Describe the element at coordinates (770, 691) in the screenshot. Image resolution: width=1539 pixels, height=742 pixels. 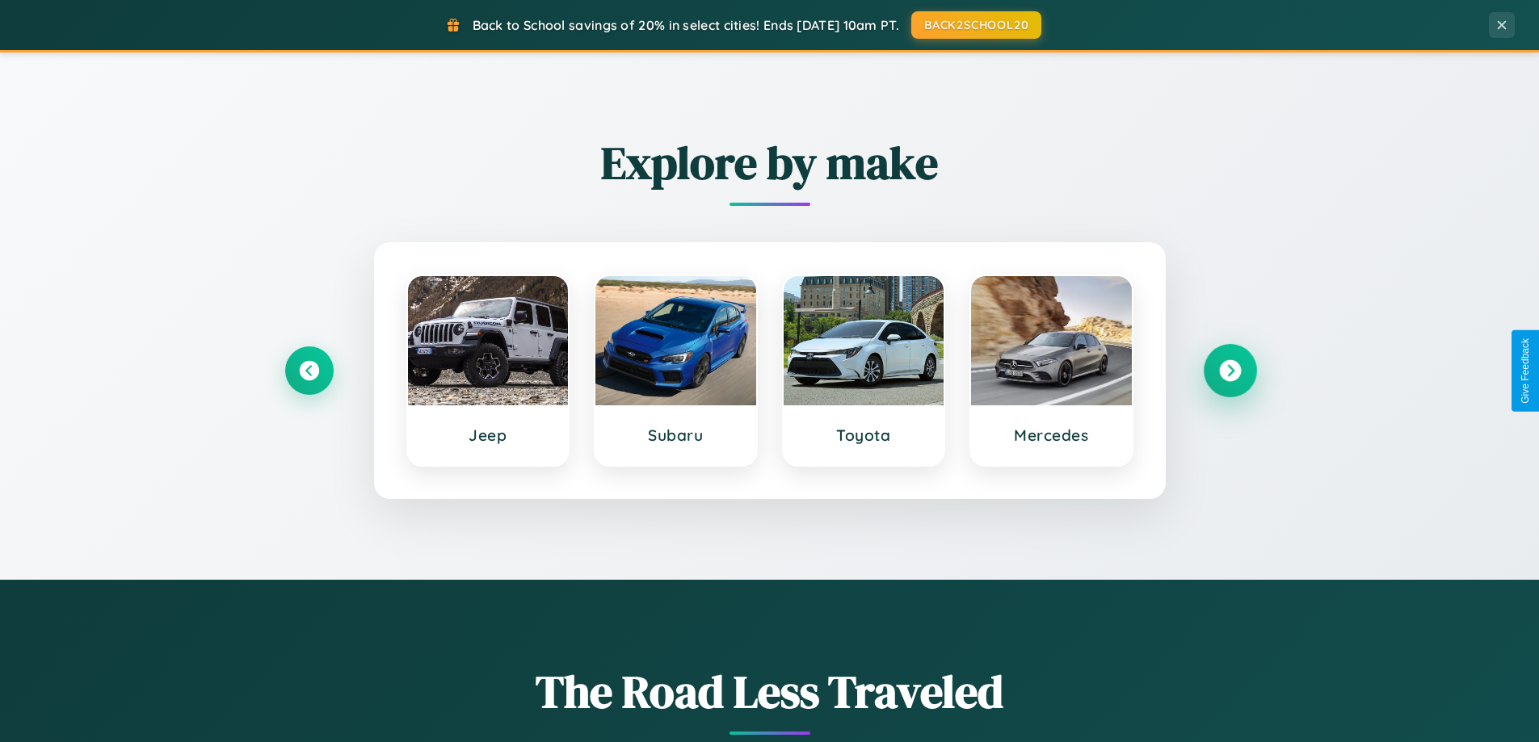
I see `h1: The Road Less Traveled` at that location.